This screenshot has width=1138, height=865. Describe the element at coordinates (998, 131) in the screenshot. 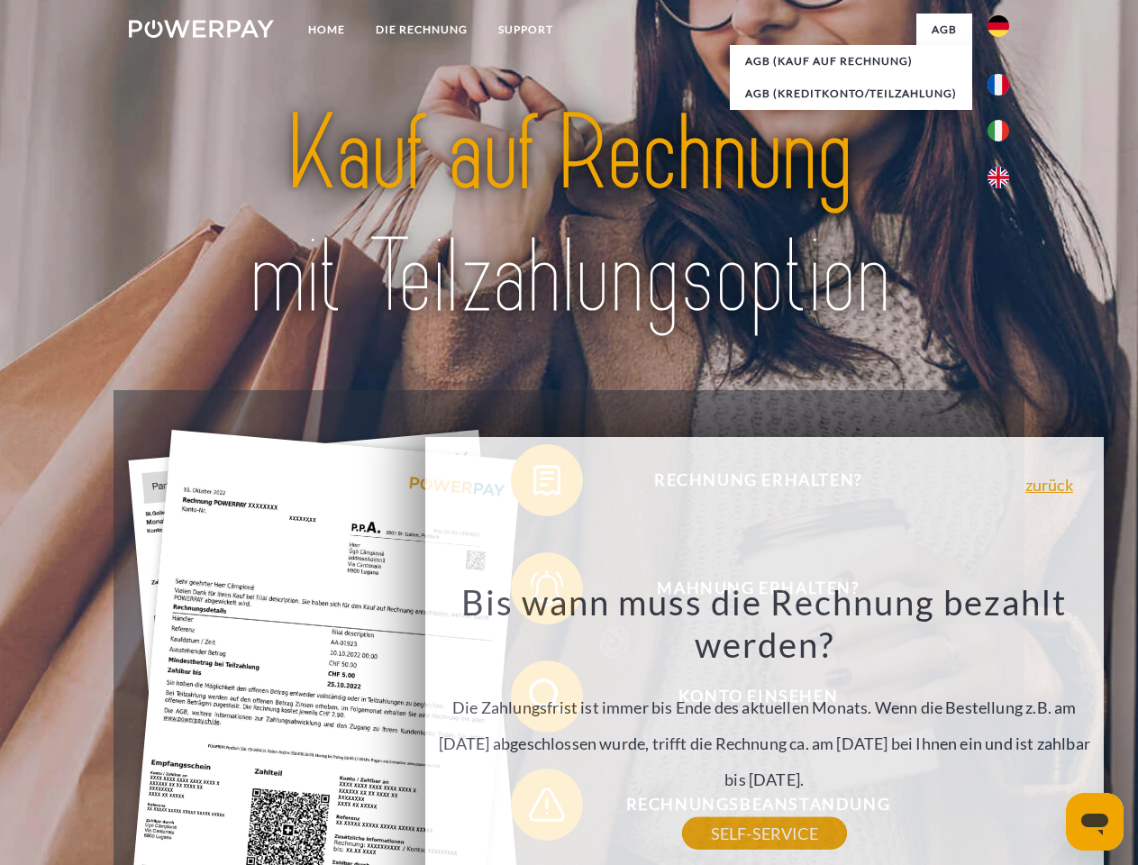

I see `img: it` at that location.